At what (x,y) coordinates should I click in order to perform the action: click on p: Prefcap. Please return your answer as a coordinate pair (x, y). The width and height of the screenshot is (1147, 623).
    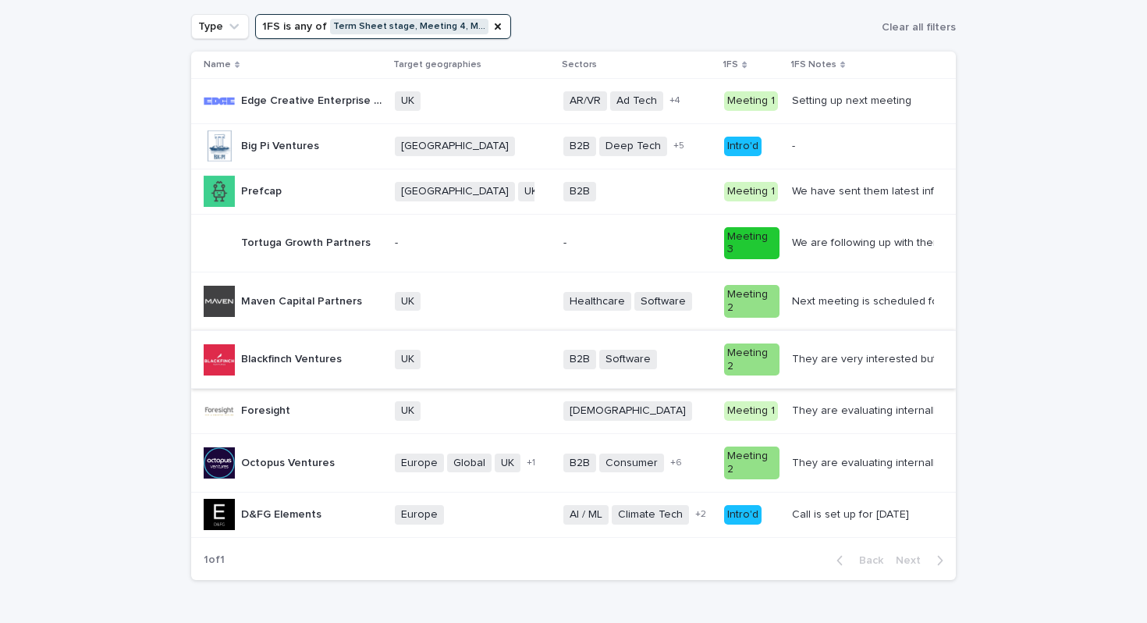
    Looking at the image, I should click on (263, 190).